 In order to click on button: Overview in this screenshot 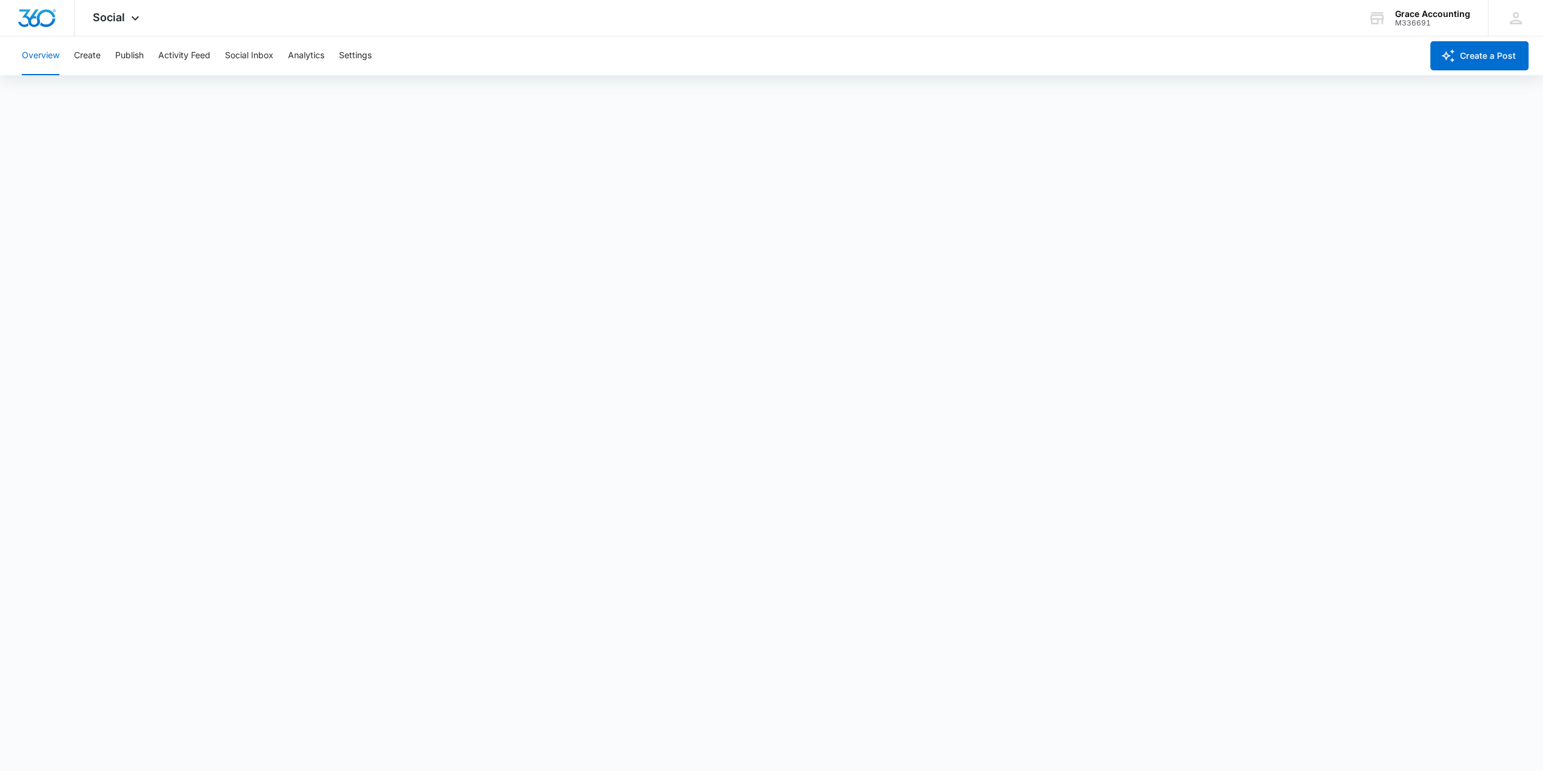, I will do `click(41, 56)`.